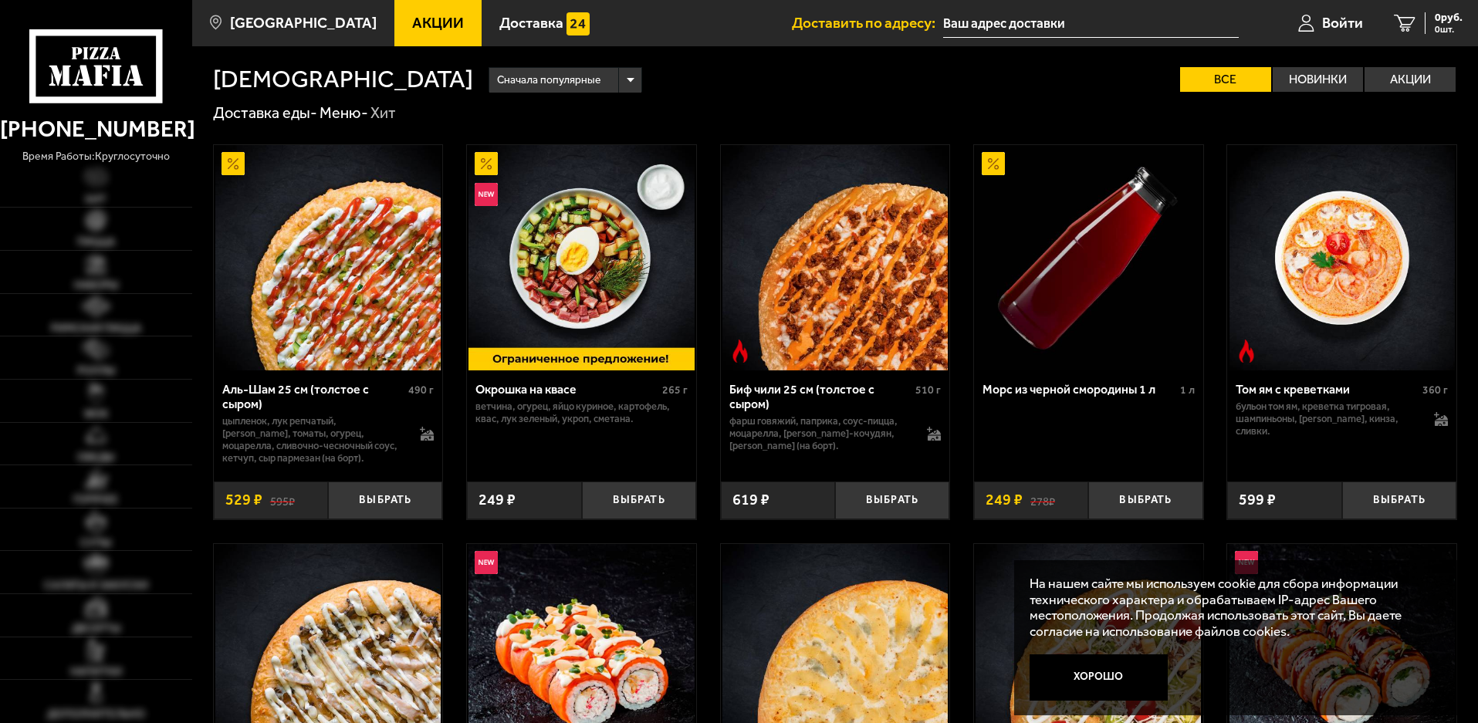 The height and width of the screenshot is (723, 1478). What do you see at coordinates (751, 500) in the screenshot?
I see `span: 619 ₽` at bounding box center [751, 500].